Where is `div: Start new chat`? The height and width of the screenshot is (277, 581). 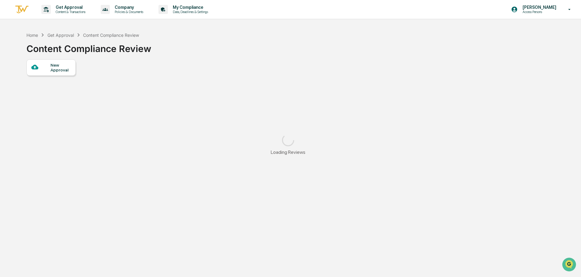
div: Start new chat is located at coordinates (64, 50).